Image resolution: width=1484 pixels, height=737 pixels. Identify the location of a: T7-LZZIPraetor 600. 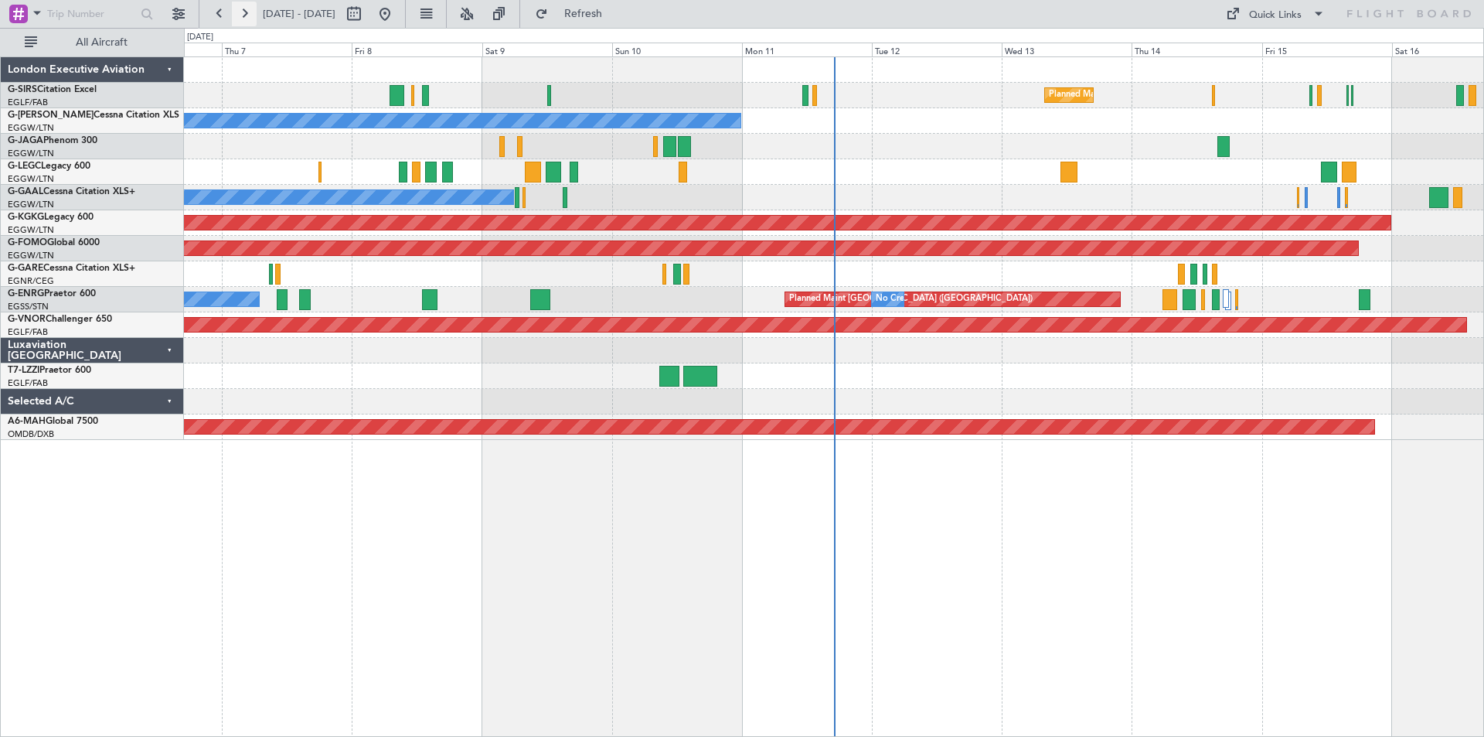
(49, 370).